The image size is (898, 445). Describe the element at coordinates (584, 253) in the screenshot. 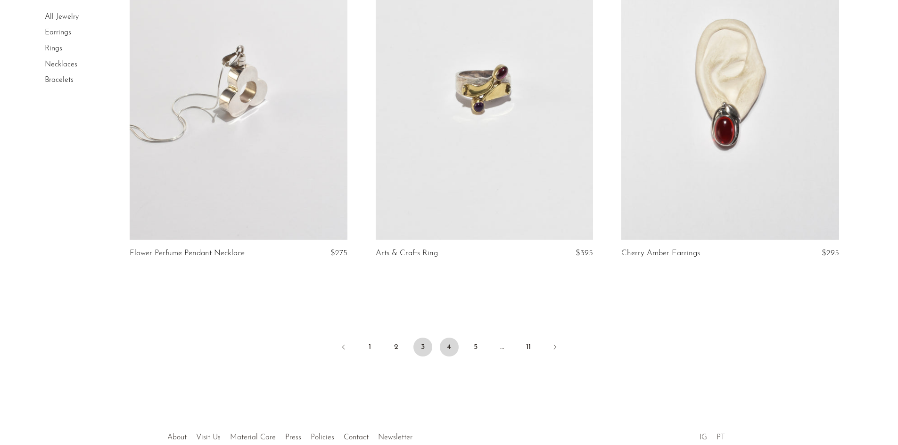

I see `span: $395` at that location.